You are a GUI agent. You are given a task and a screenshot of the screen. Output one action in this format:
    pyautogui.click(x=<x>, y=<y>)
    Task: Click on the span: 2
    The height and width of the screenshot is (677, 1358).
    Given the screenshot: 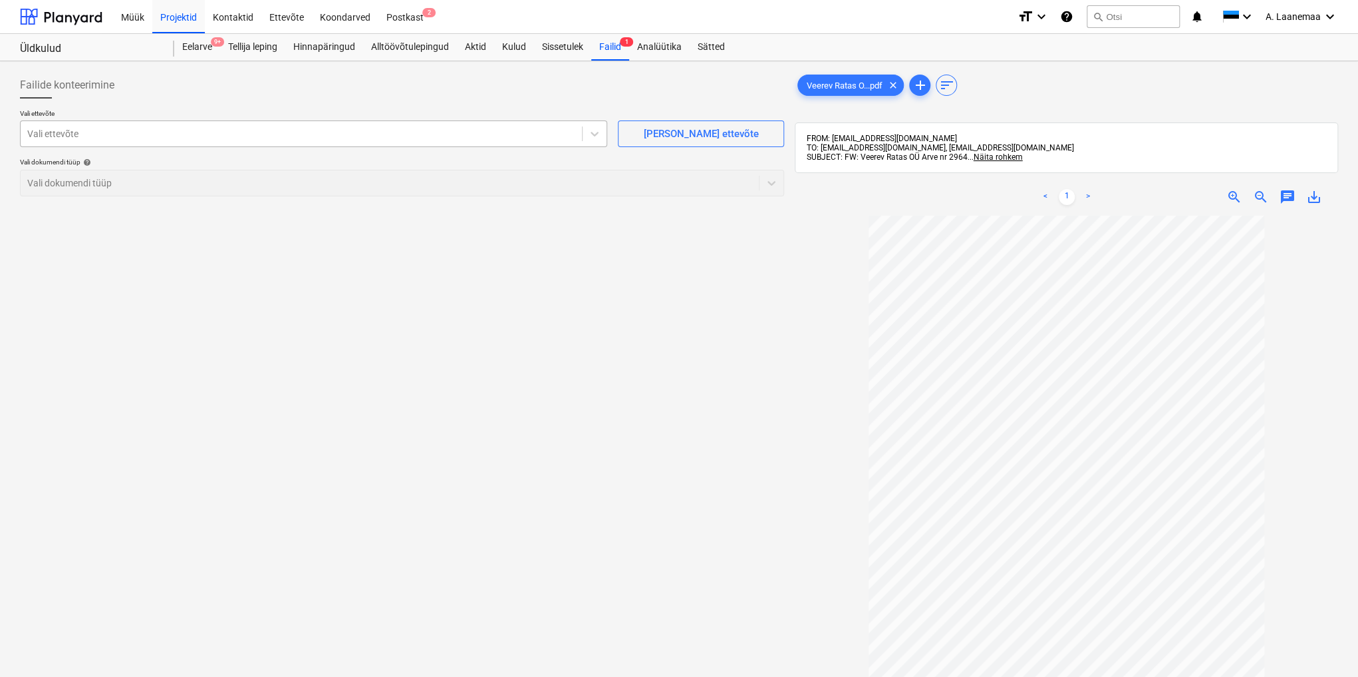 What is the action you would take?
    pyautogui.click(x=429, y=13)
    